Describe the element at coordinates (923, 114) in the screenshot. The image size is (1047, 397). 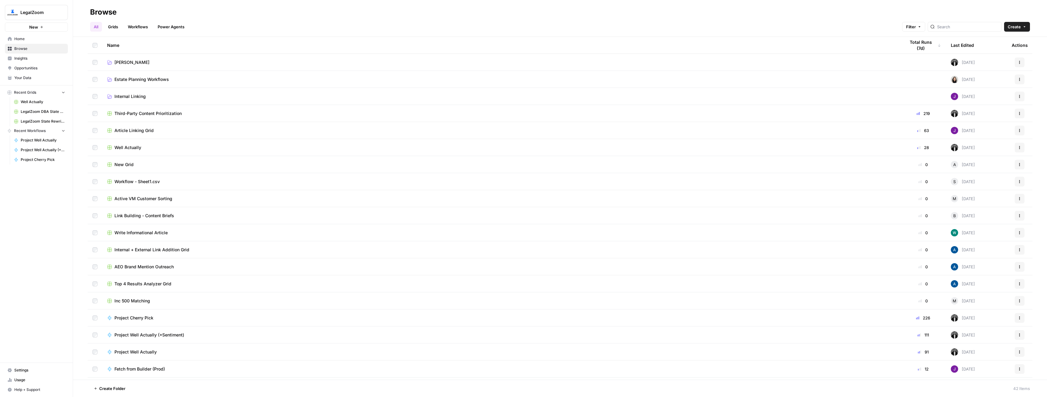
I see `div: 219` at that location.